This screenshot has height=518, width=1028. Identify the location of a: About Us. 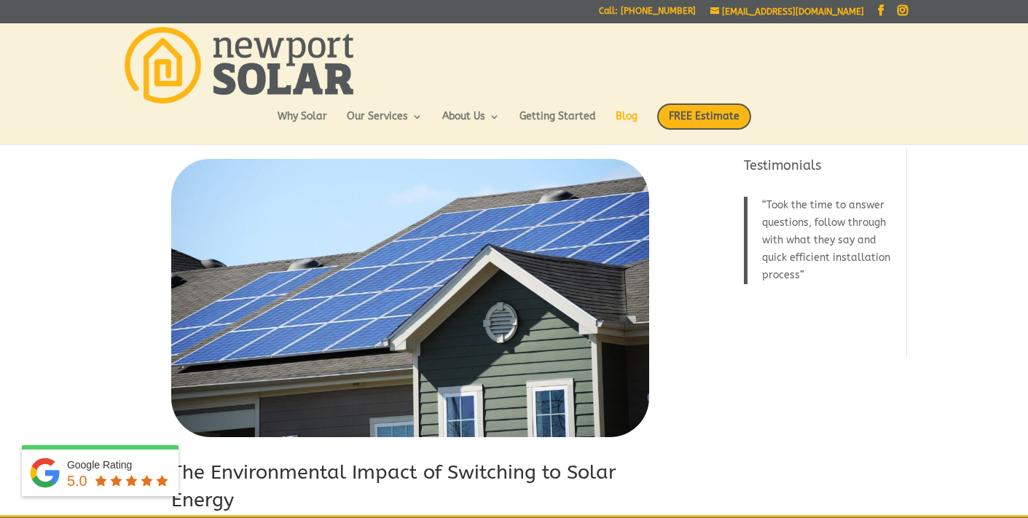
(471, 124).